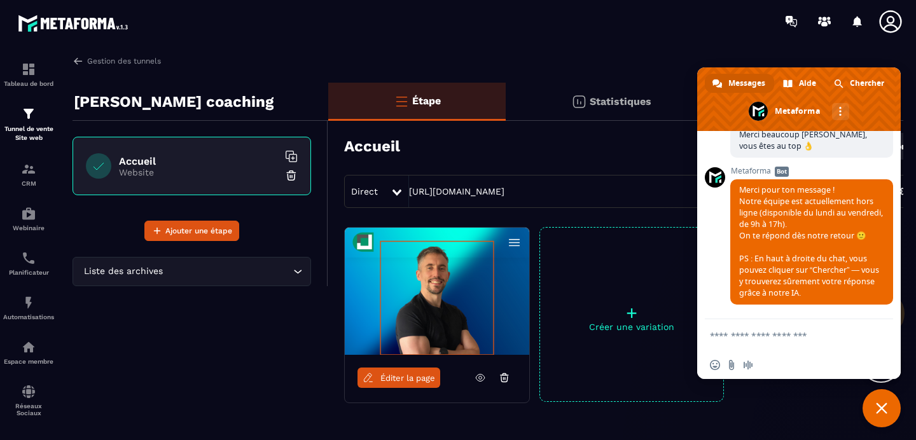  Describe the element at coordinates (291, 175) in the screenshot. I see `img: trash` at that location.